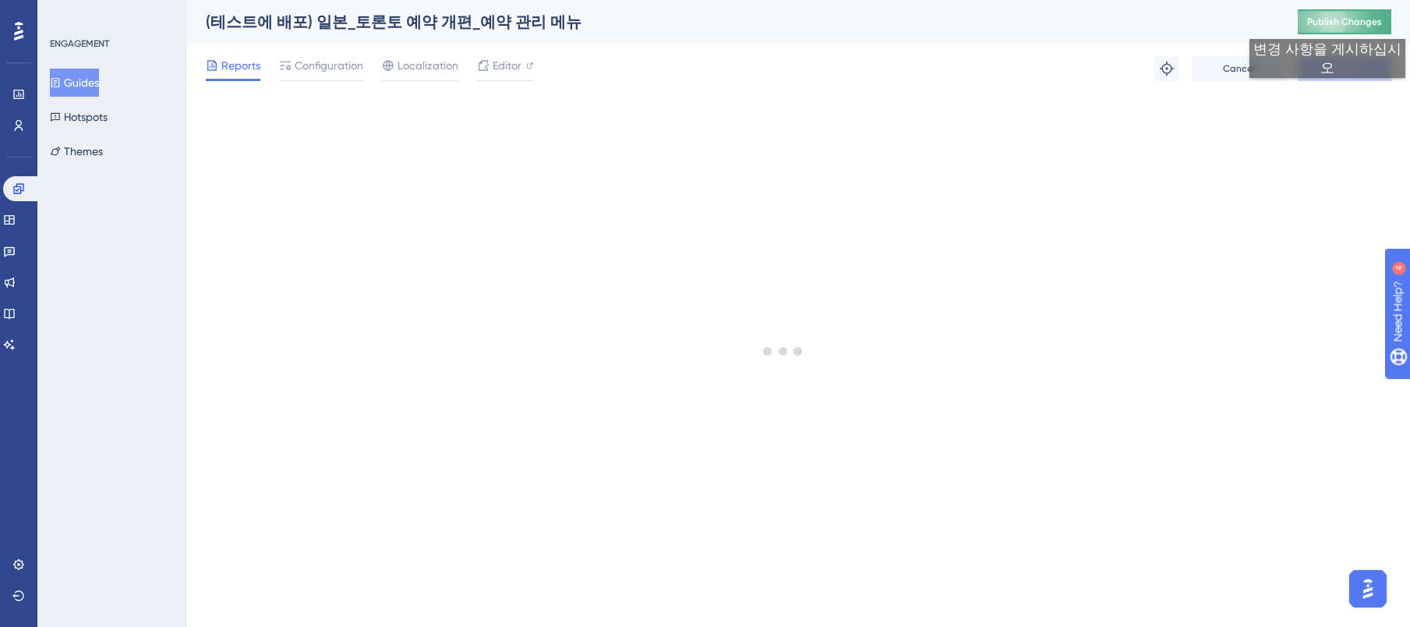 The height and width of the screenshot is (627, 1410). Describe the element at coordinates (507, 65) in the screenshot. I see `span: Editor` at that location.